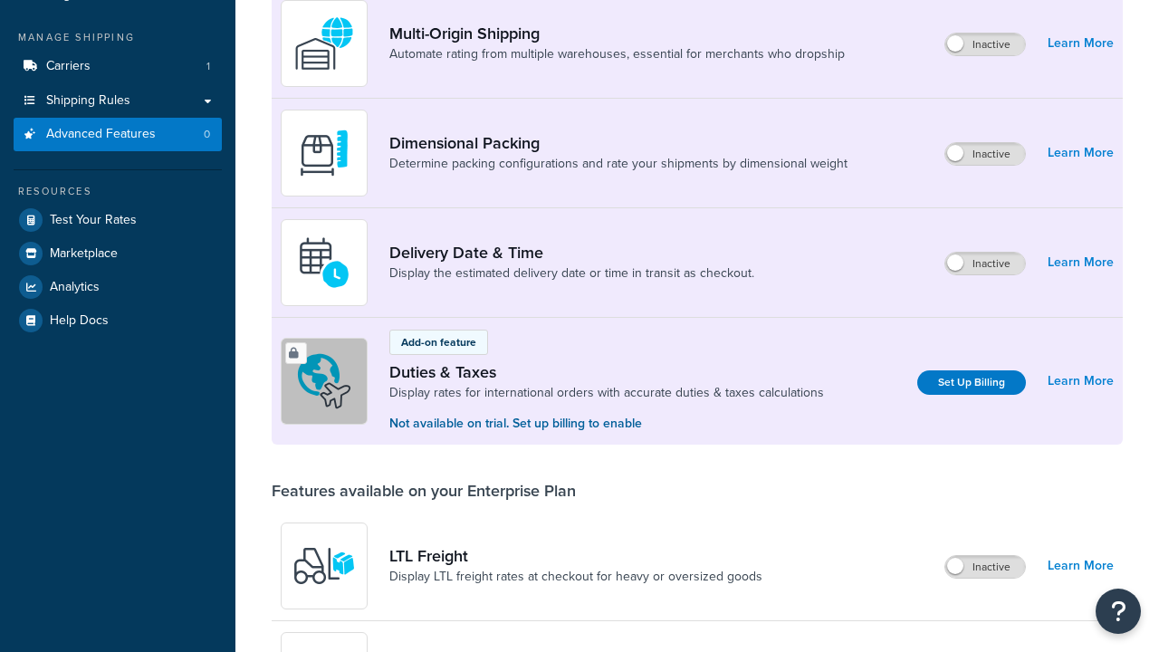  What do you see at coordinates (118, 287) in the screenshot?
I see `li: Analytics` at bounding box center [118, 287].